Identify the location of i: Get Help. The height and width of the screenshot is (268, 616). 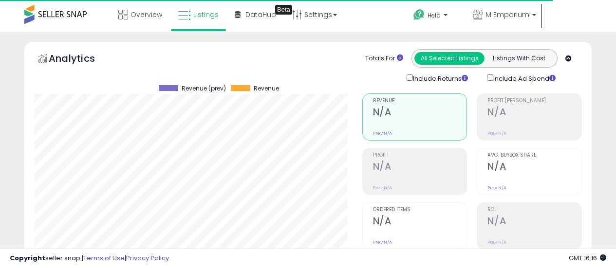
(419, 15).